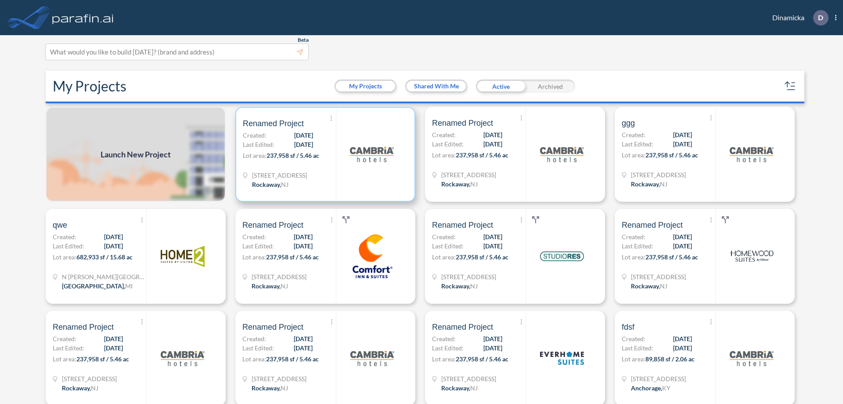  What do you see at coordinates (436, 86) in the screenshot?
I see `button: Shared With Me` at bounding box center [436, 86].